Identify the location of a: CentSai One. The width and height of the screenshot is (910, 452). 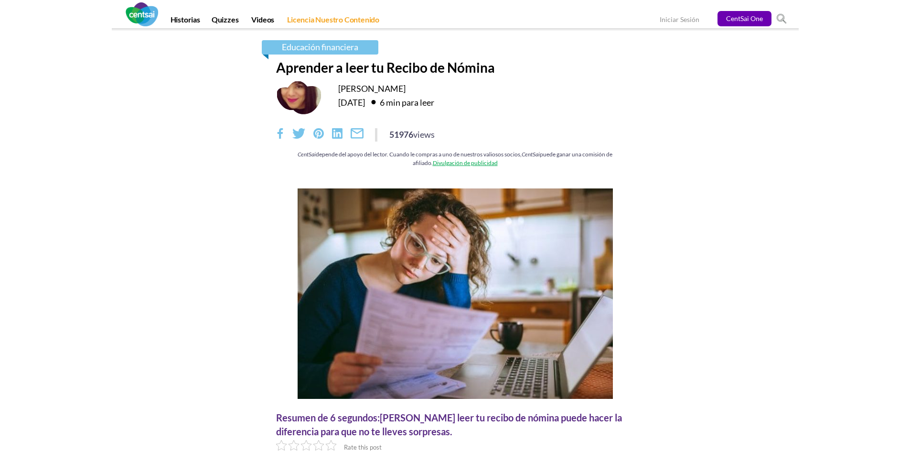
(744, 19).